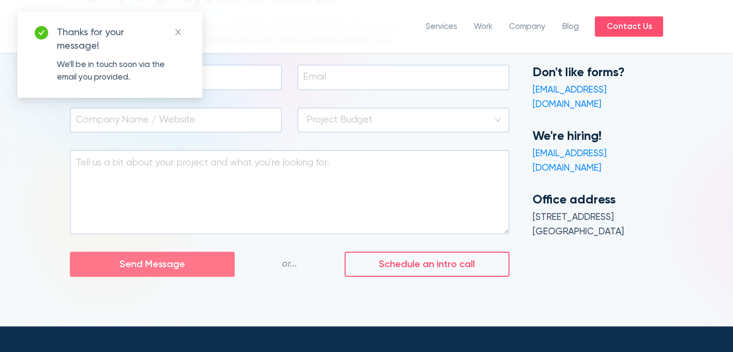 This screenshot has height=352, width=733. Describe the element at coordinates (629, 27) in the screenshot. I see `a: Contact Us` at that location.